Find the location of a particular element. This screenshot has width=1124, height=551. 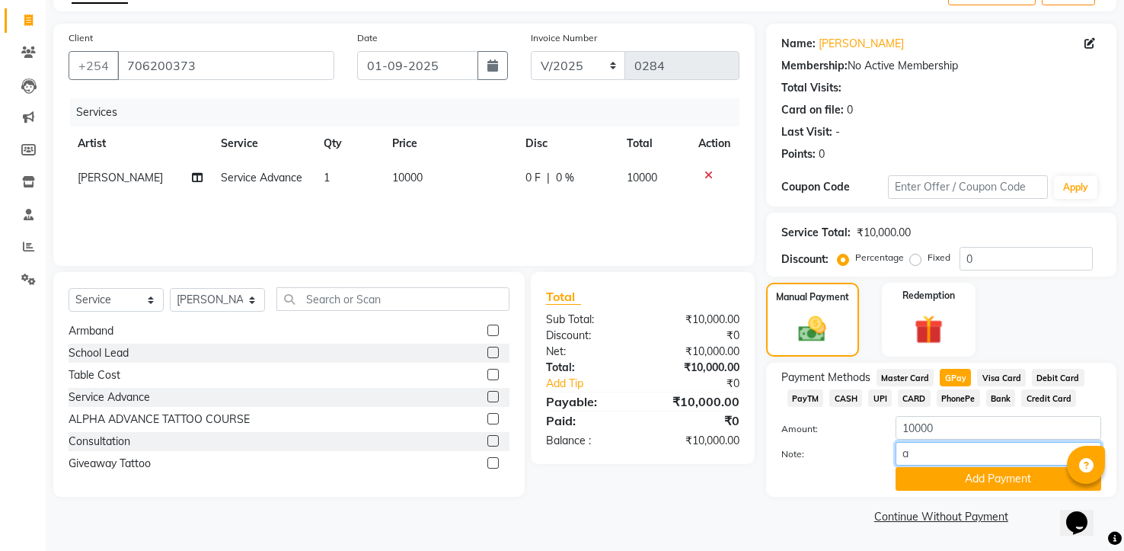

div: Coupon Code is located at coordinates (835, 187).